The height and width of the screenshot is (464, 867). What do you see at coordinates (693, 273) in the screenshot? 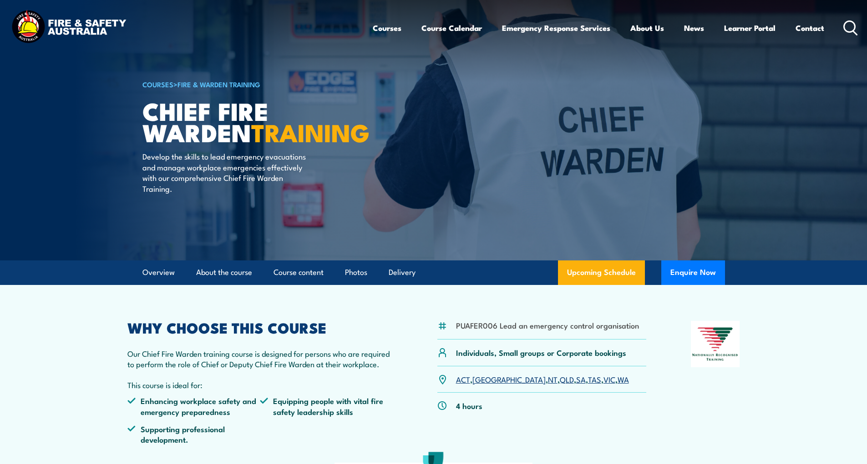
I see `button: Enquire Now` at bounding box center [693, 273].